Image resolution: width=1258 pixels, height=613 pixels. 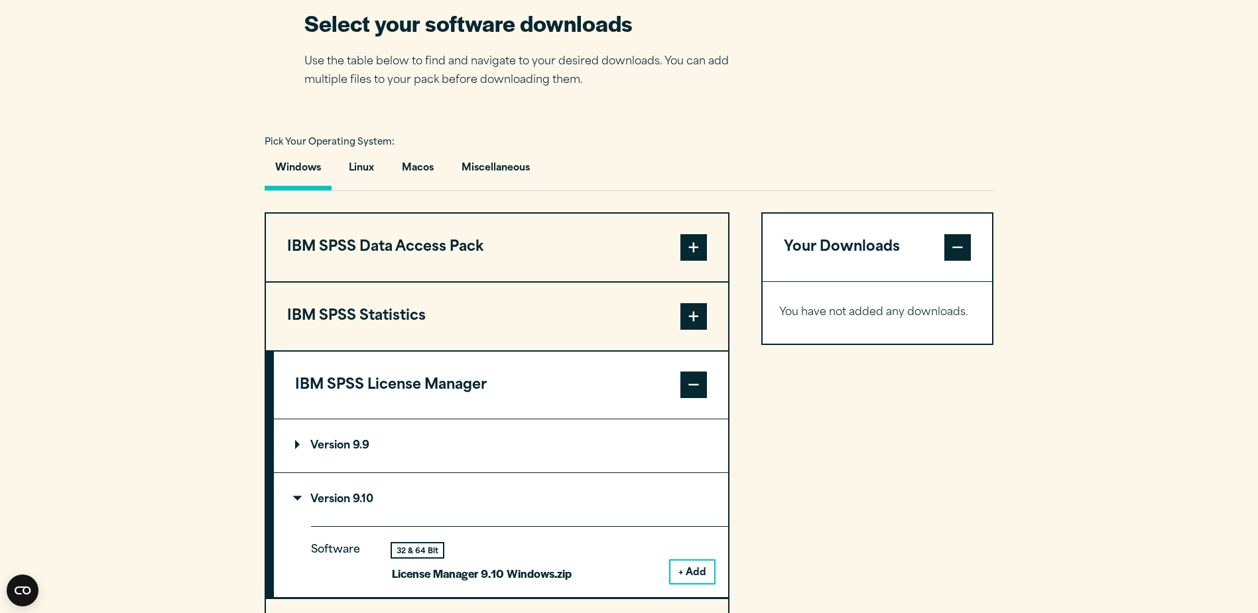 I want to click on h2: Select your software downloads, so click(x=527, y=23).